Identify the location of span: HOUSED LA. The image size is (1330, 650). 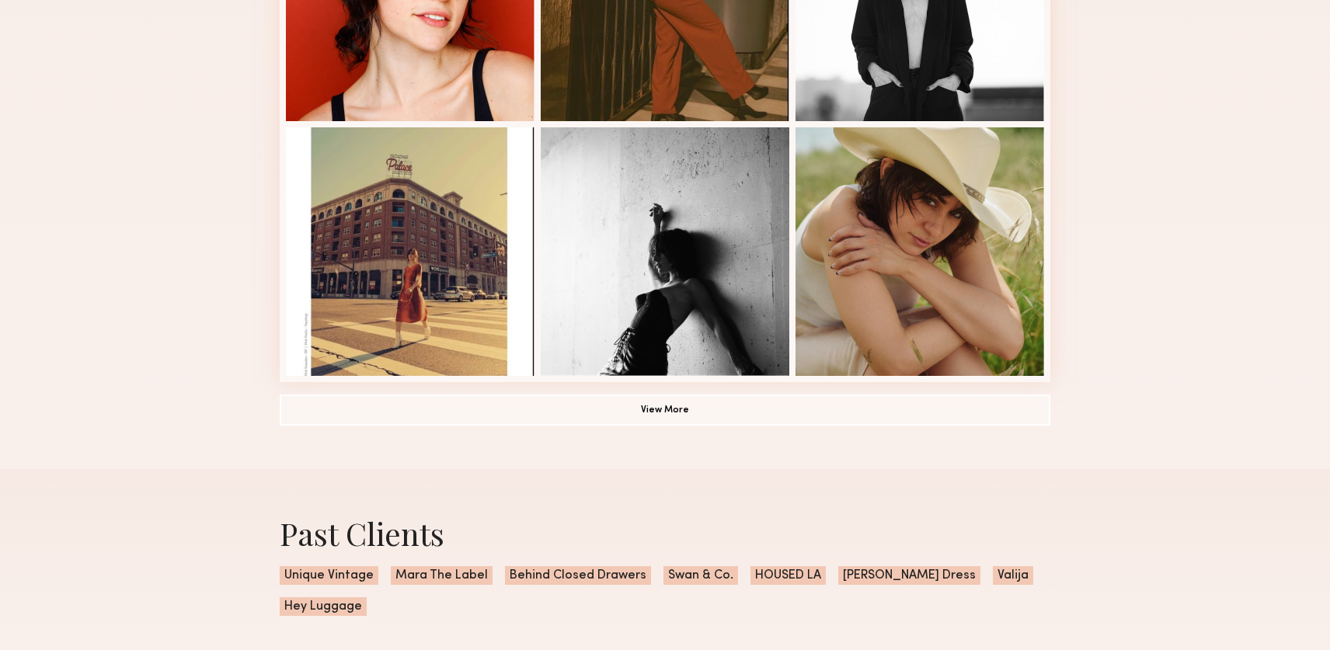
(788, 576).